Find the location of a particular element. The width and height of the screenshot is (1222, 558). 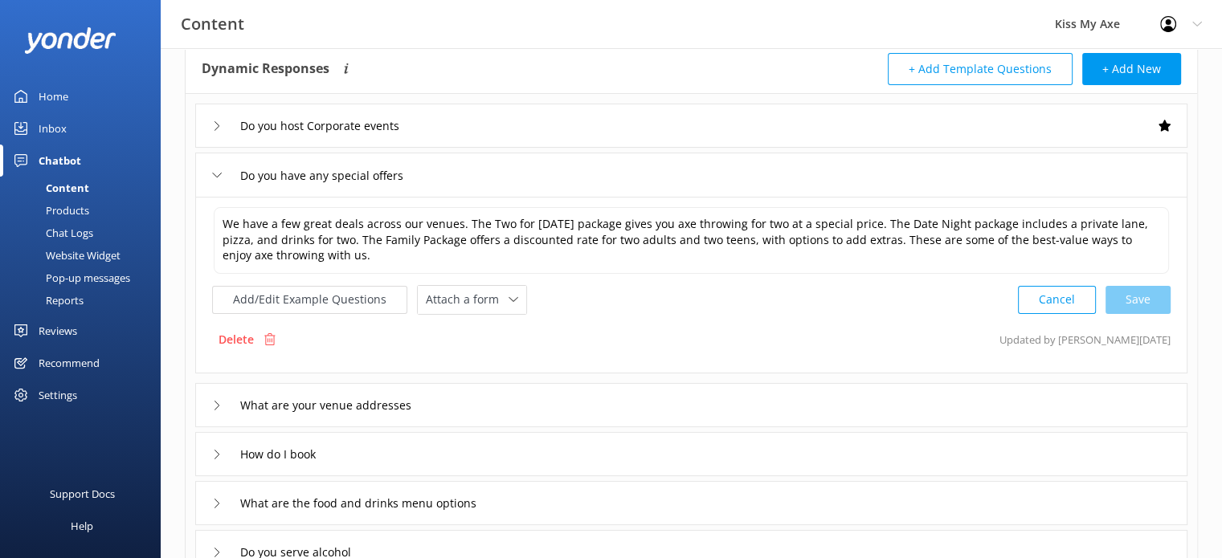

h4: Dynamic Responses is located at coordinates (265, 69).